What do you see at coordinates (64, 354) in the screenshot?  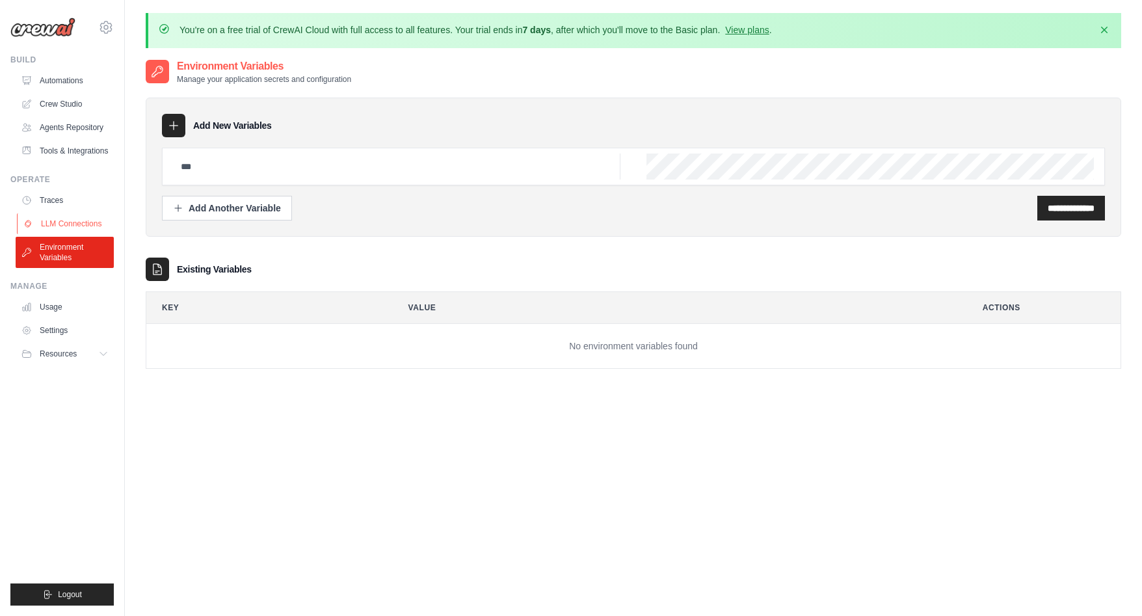 I see `button: Resources` at bounding box center [64, 354].